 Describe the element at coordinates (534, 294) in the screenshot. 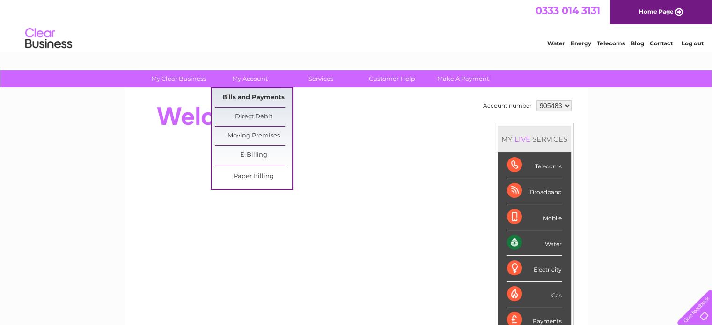

I see `div: Gas` at that location.